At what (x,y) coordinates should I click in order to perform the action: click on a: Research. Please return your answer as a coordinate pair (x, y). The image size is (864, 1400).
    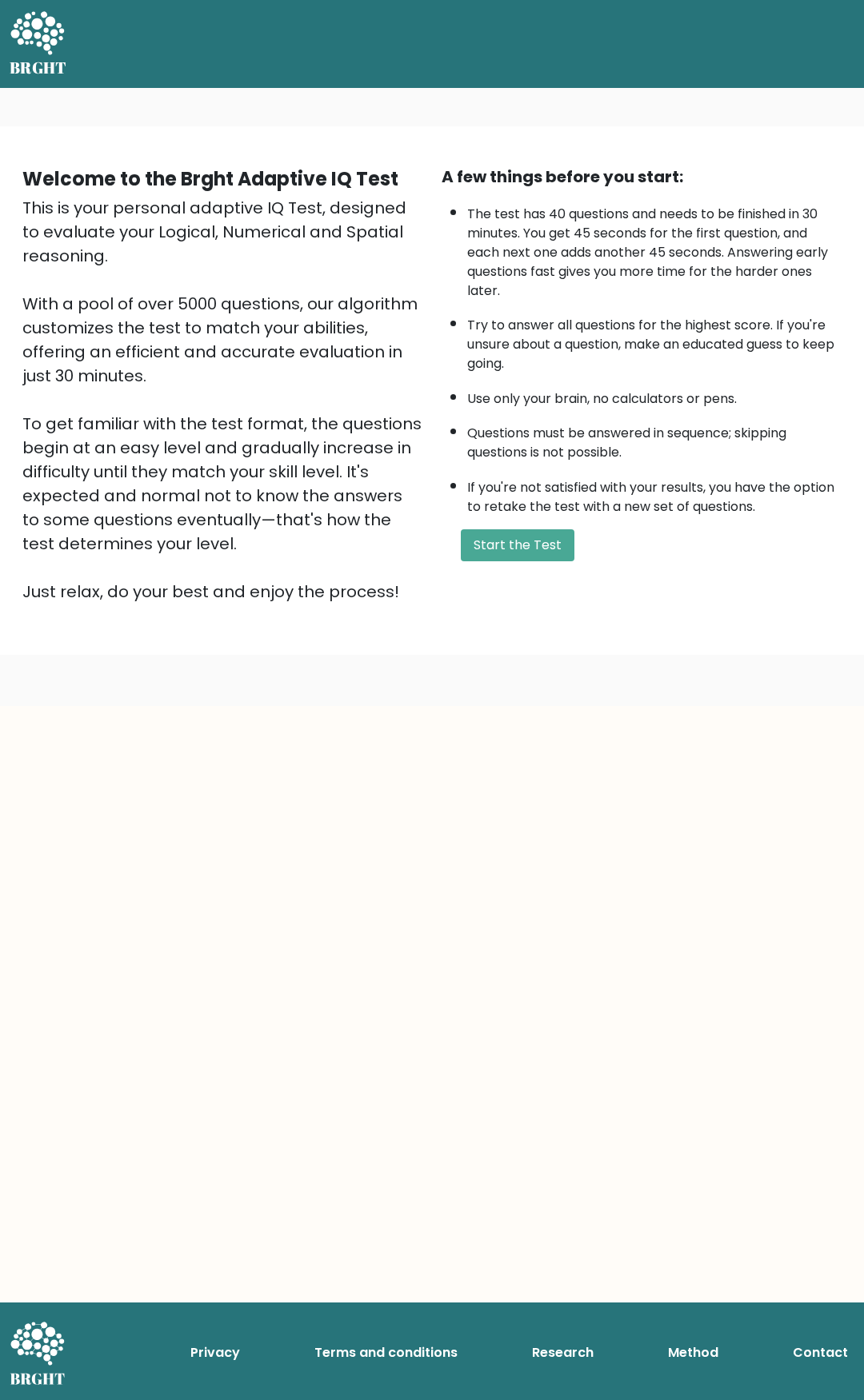
    Looking at the image, I should click on (562, 1353).